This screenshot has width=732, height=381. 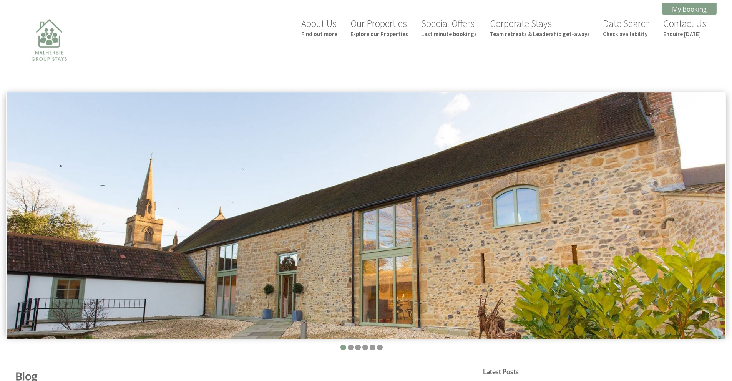 What do you see at coordinates (379, 34) in the screenshot?
I see `small: Explore our Properties` at bounding box center [379, 34].